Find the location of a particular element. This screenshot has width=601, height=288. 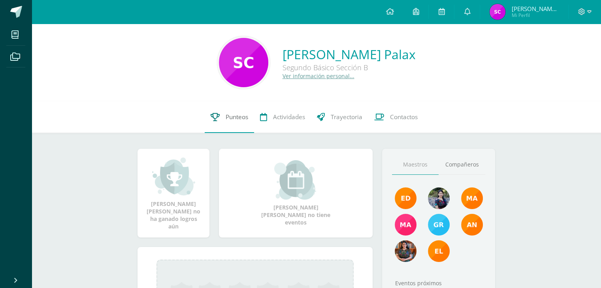

img: 7766054b1332a6085c7723d22614d631.png is located at coordinates (405, 225).